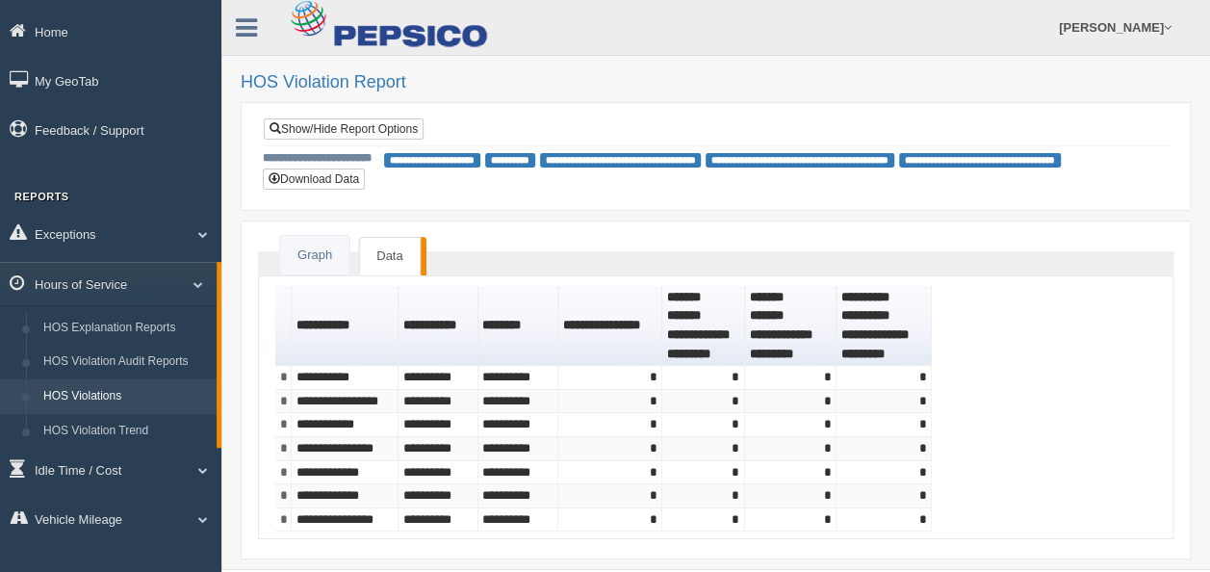  What do you see at coordinates (389, 256) in the screenshot?
I see `a: Data` at bounding box center [389, 256].